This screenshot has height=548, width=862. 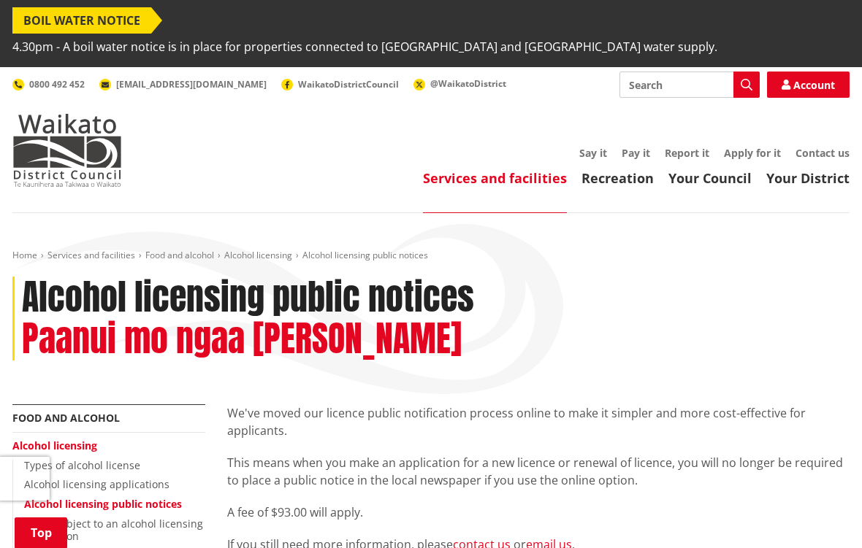 I want to click on a: How to object to an alcohol licensing application, so click(x=113, y=530).